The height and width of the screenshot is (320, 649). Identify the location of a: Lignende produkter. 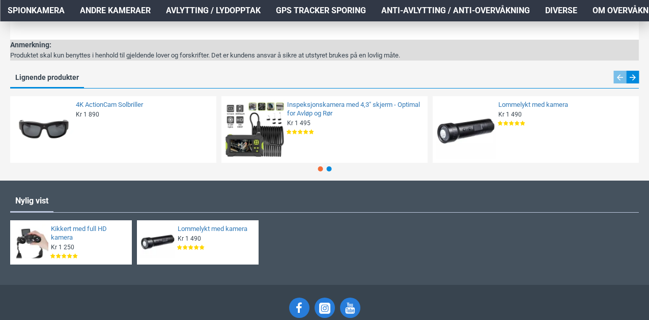
(47, 79).